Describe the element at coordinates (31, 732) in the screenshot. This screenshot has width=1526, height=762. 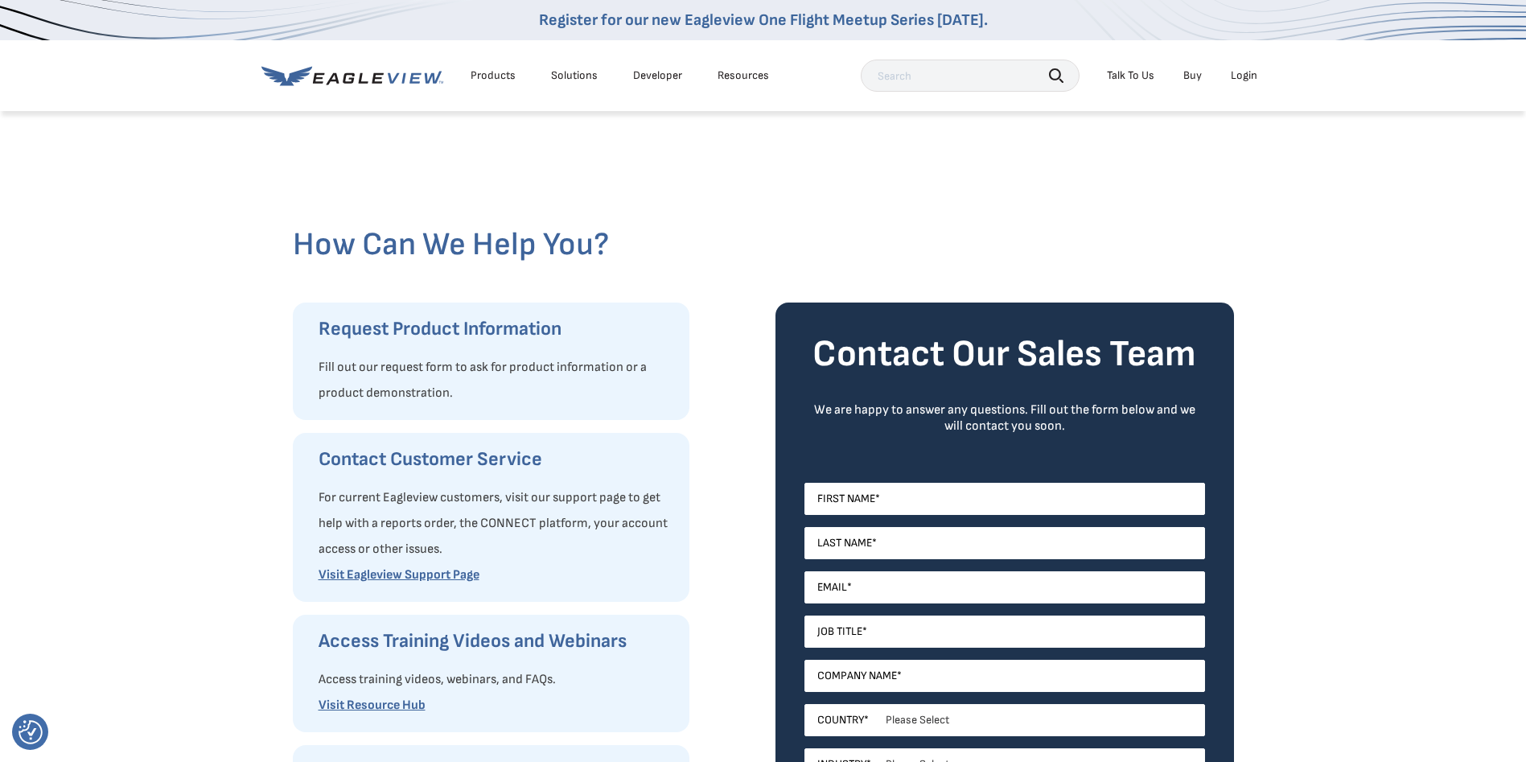
I see `img: Revisit consent button` at that location.